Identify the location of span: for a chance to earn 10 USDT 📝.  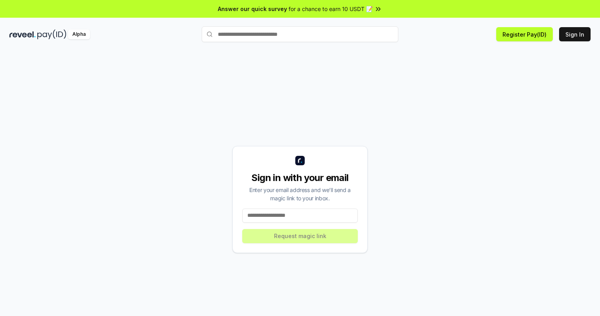
(331, 9).